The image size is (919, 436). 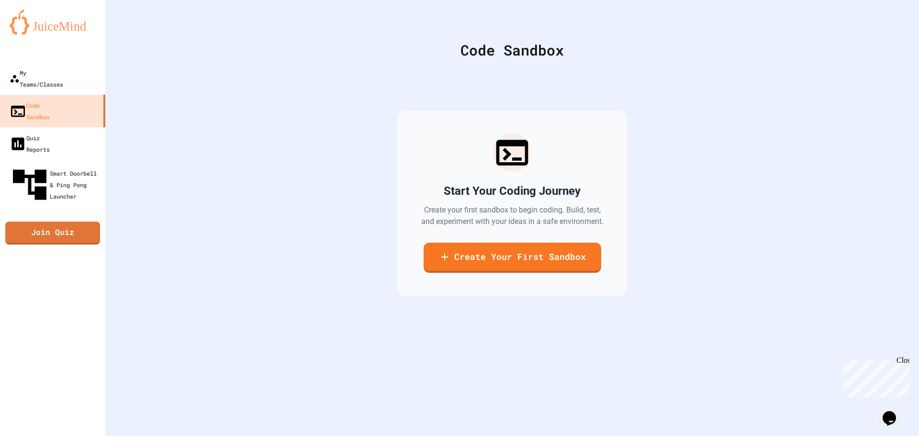 What do you see at coordinates (53, 22) in the screenshot?
I see `img: logo-orange.svg` at bounding box center [53, 22].